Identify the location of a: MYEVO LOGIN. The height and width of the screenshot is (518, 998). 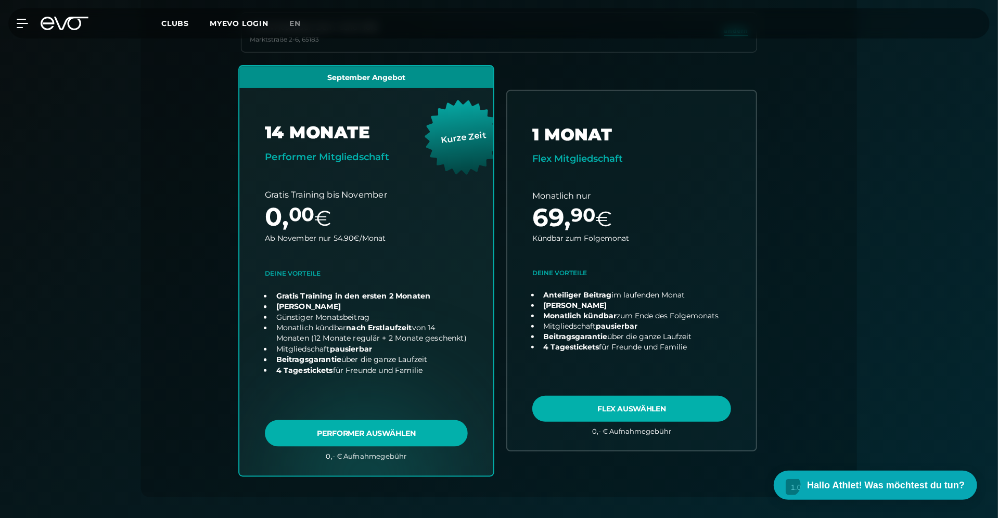
(239, 23).